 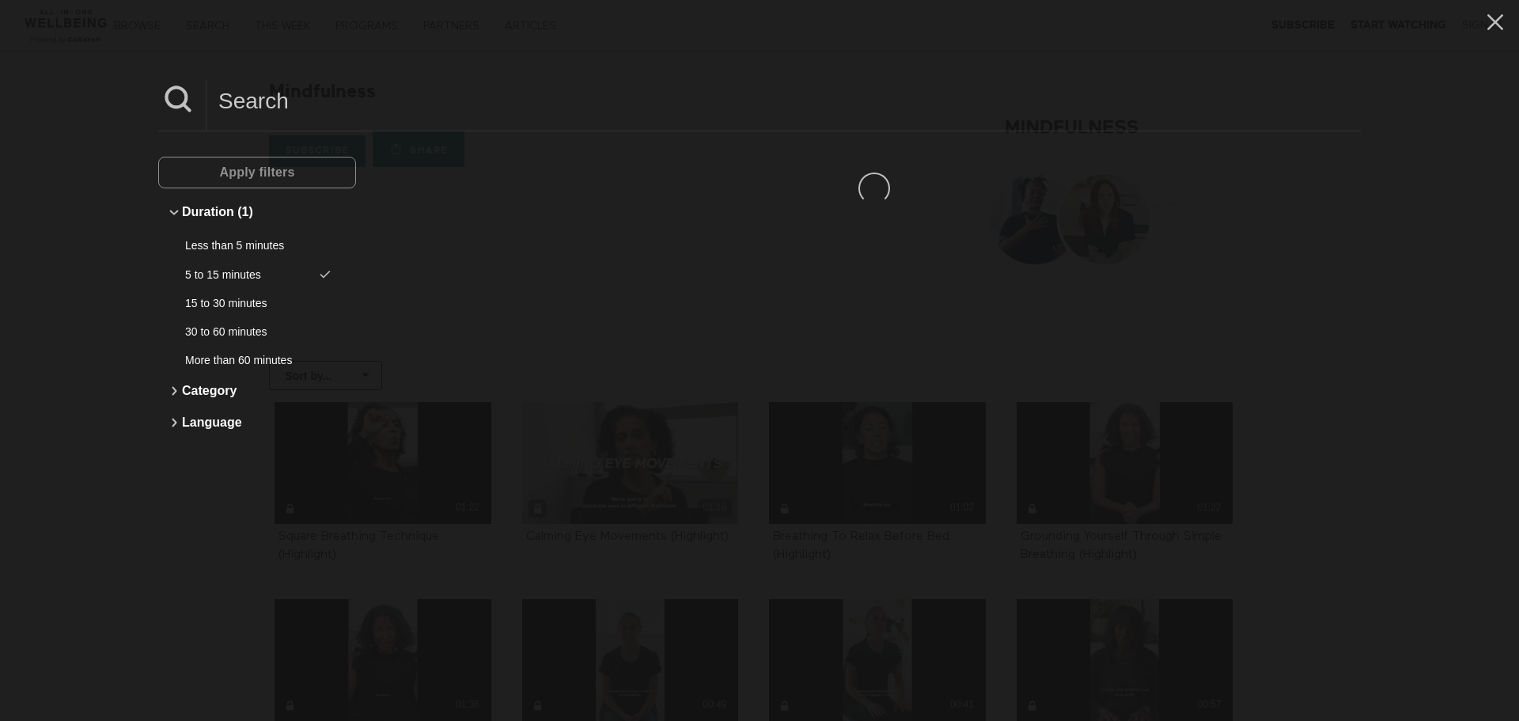 I want to click on div: Less than 5 minutes, so click(x=251, y=245).